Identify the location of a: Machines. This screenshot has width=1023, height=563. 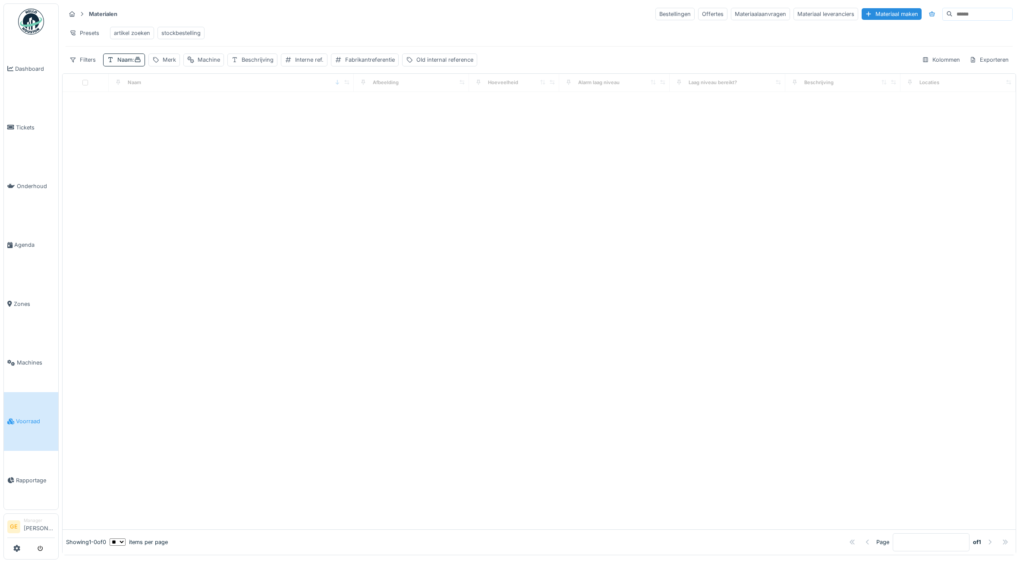
(31, 362).